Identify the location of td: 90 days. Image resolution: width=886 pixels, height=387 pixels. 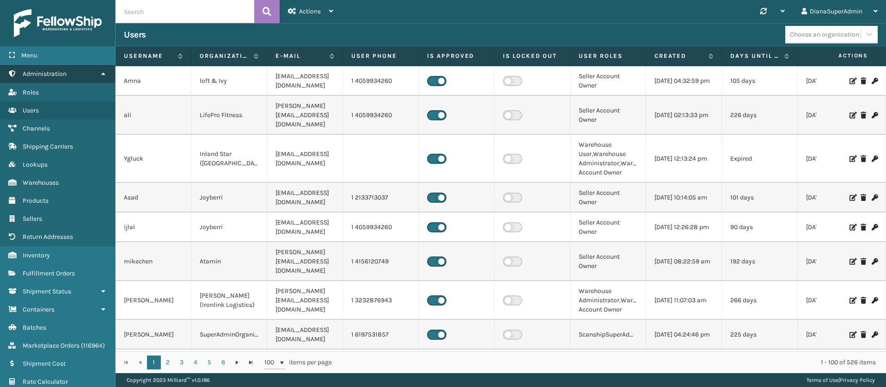
(760, 227).